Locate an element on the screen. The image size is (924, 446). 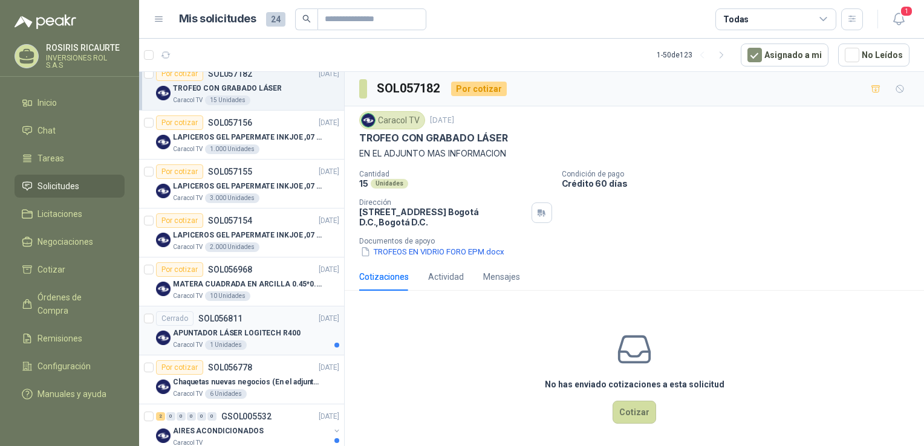
span: Configuración is located at coordinates (64, 366).